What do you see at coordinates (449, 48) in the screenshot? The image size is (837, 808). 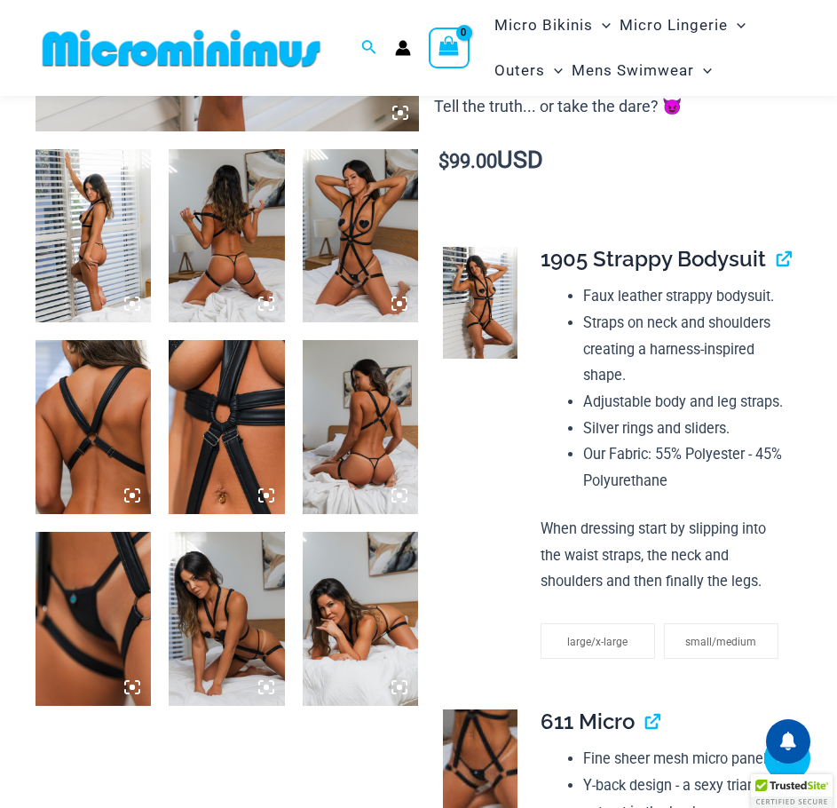 I see `a: View Shopping Cart, empty` at bounding box center [449, 48].